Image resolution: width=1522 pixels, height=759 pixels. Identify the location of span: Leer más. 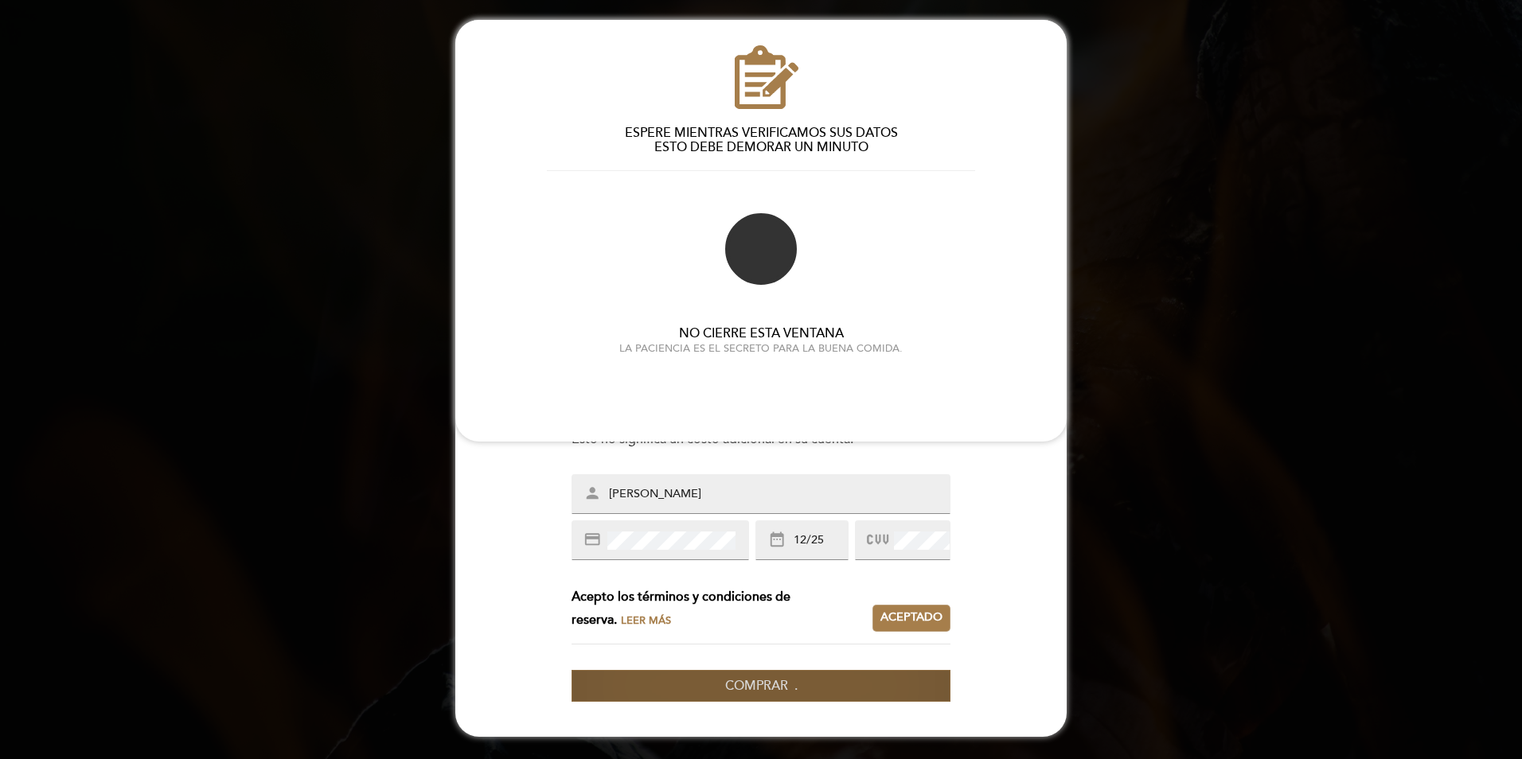
(645, 621).